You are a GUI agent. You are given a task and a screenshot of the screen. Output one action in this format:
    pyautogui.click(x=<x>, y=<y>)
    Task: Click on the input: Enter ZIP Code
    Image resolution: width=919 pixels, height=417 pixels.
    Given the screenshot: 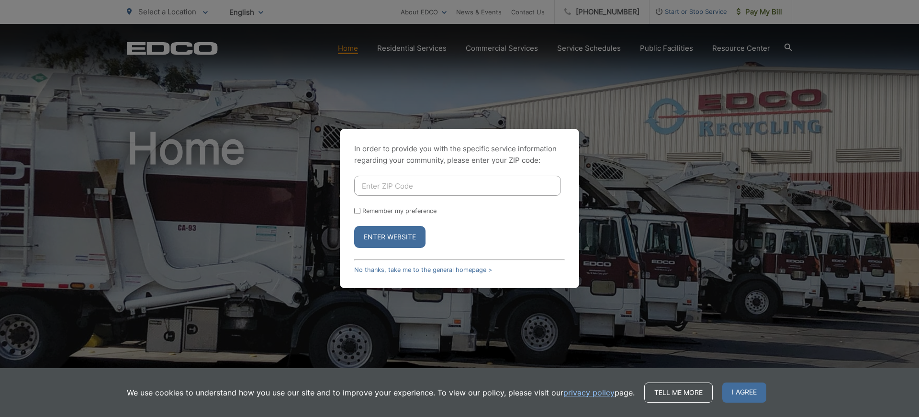 What is the action you would take?
    pyautogui.click(x=457, y=186)
    